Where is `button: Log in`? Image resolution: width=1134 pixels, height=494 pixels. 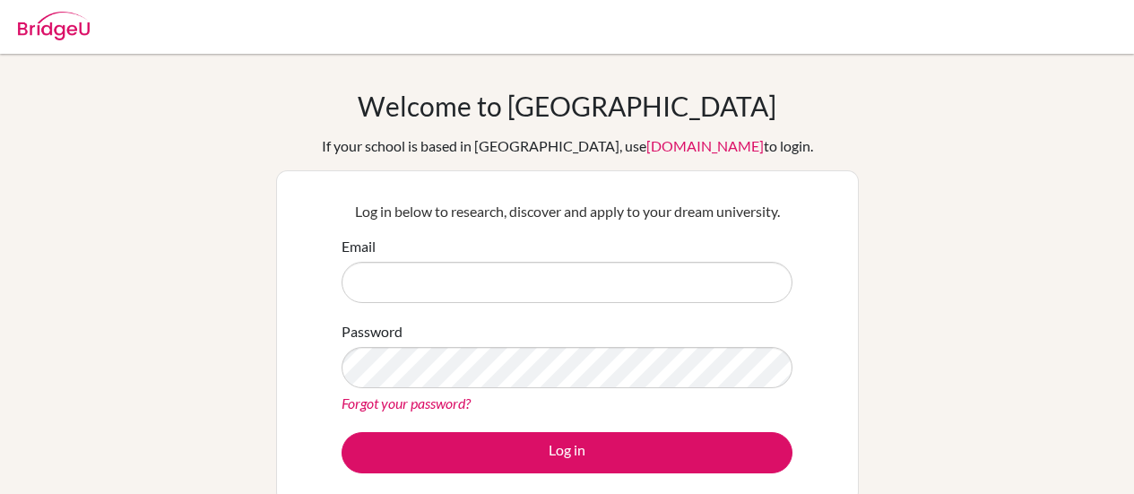
button: Log in is located at coordinates (566, 453).